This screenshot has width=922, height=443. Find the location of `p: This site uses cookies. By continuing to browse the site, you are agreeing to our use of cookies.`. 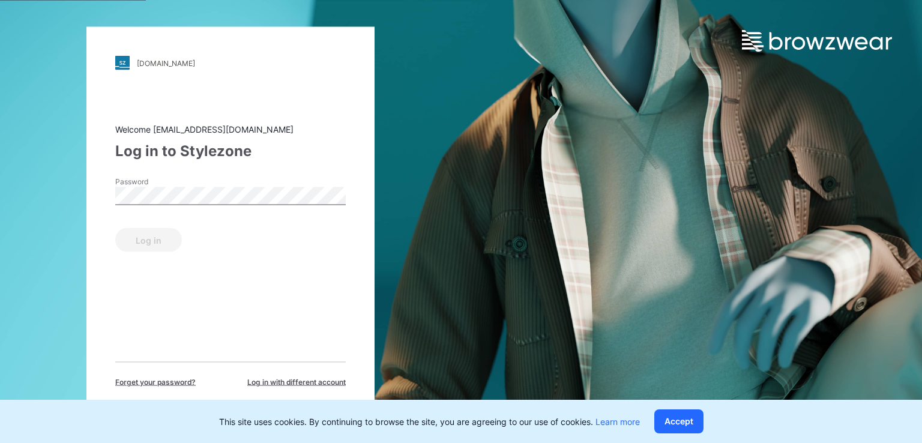

p: This site uses cookies. By continuing to browse the site, you are agreeing to our use of cookies. is located at coordinates (429, 421).